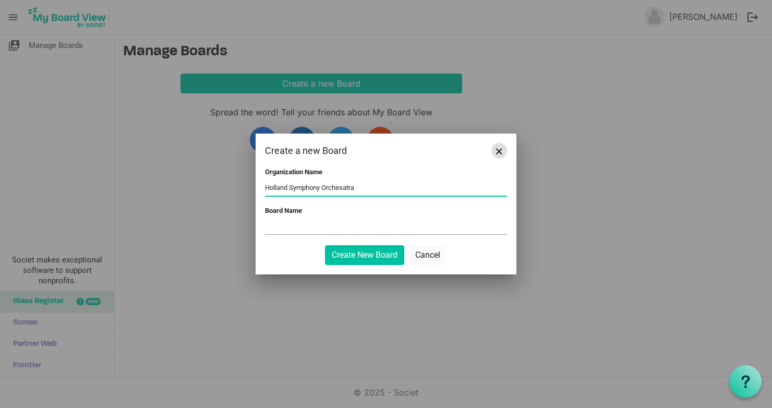 This screenshot has height=408, width=772. What do you see at coordinates (283, 210) in the screenshot?
I see `label: Board Name` at bounding box center [283, 210].